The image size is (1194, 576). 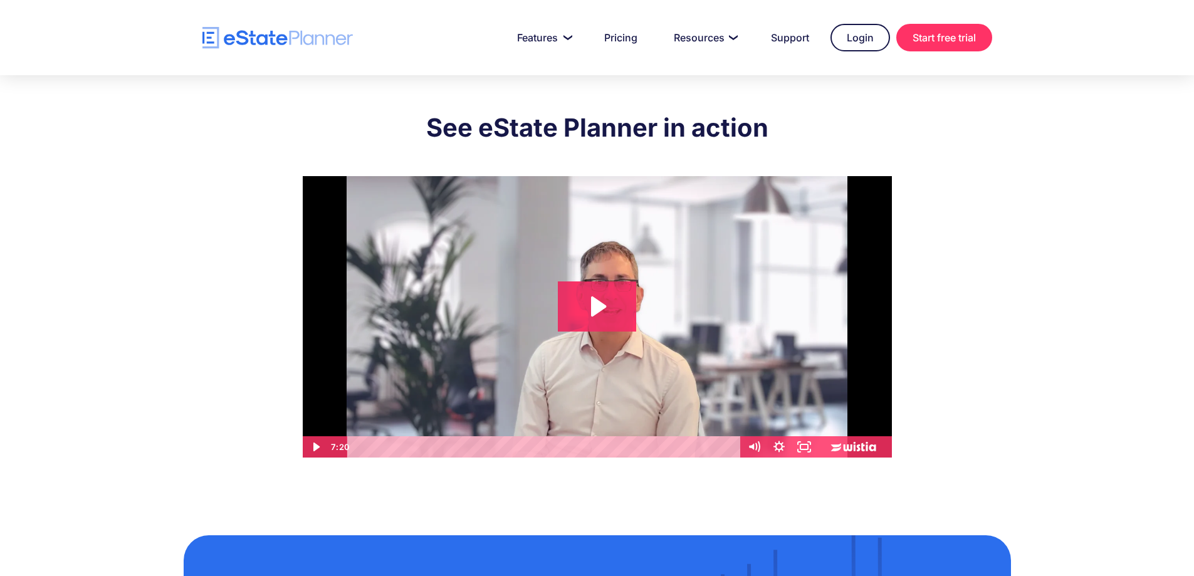 What do you see at coordinates (597, 307) in the screenshot?
I see `button: Play Video: eState Product Demo Video` at bounding box center [597, 307].